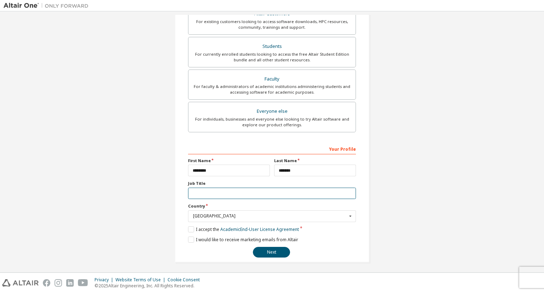 The height and width of the screenshot is (293, 544). What do you see at coordinates (141, 279) in the screenshot?
I see `div: Website Terms of Use` at bounding box center [141, 279].